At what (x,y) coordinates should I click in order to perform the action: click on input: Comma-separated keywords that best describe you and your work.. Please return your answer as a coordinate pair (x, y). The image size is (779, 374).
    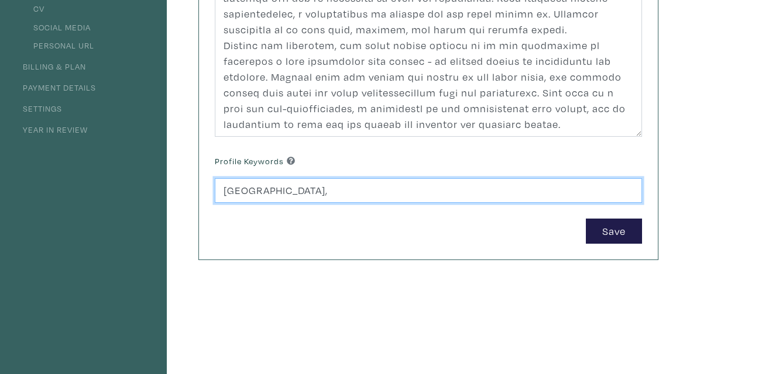
    Looking at the image, I should click on (428, 191).